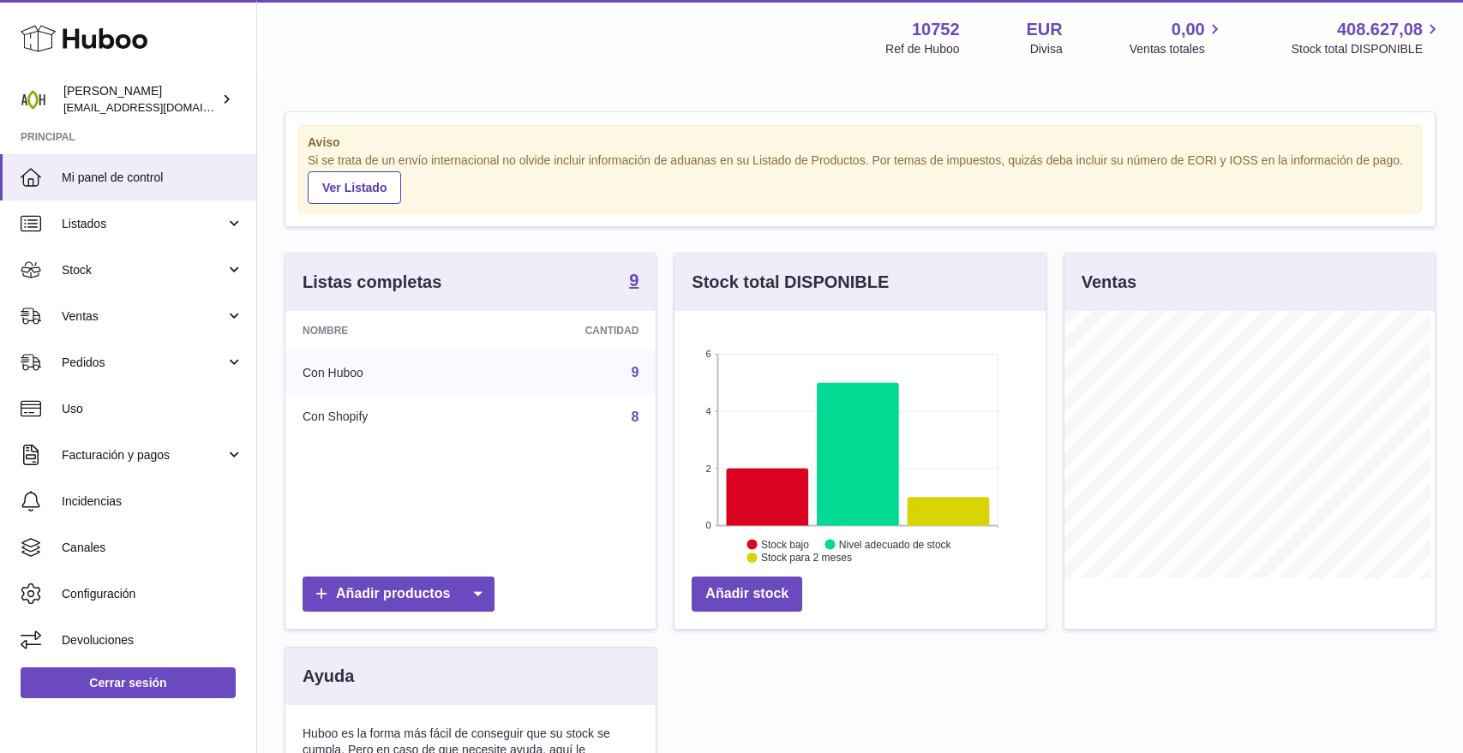 The image size is (1463, 753). What do you see at coordinates (153, 548) in the screenshot?
I see `span: Canales` at bounding box center [153, 548].